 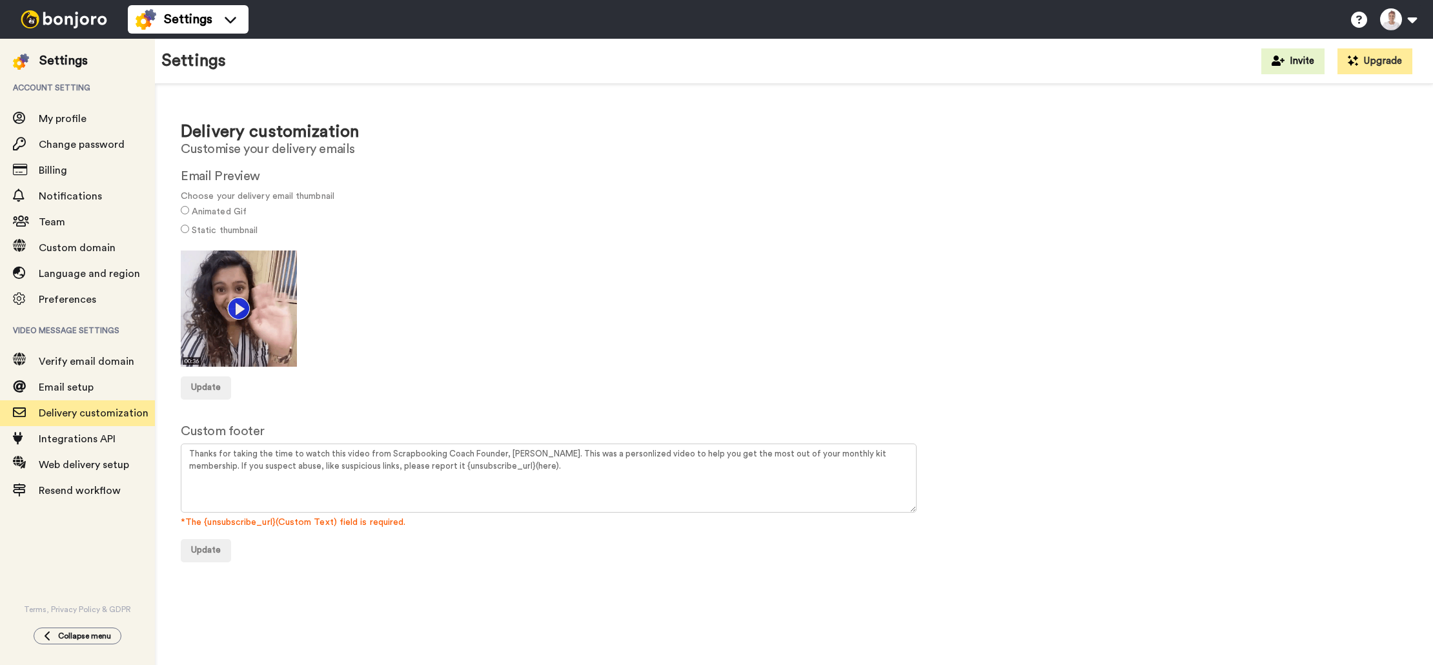 What do you see at coordinates (239, 309) in the screenshot?
I see `img: c713b795-656f-4edb-9759-2201f17354ac.gif` at bounding box center [239, 309].